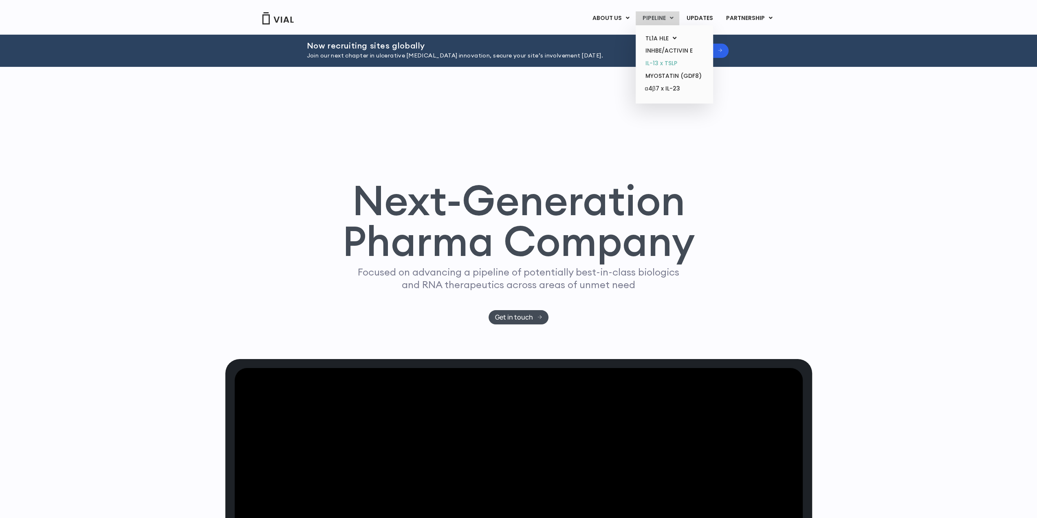 The height and width of the screenshot is (518, 1037). What do you see at coordinates (475, 46) in the screenshot?
I see `h2: Now recruiting sites globally` at bounding box center [475, 46].